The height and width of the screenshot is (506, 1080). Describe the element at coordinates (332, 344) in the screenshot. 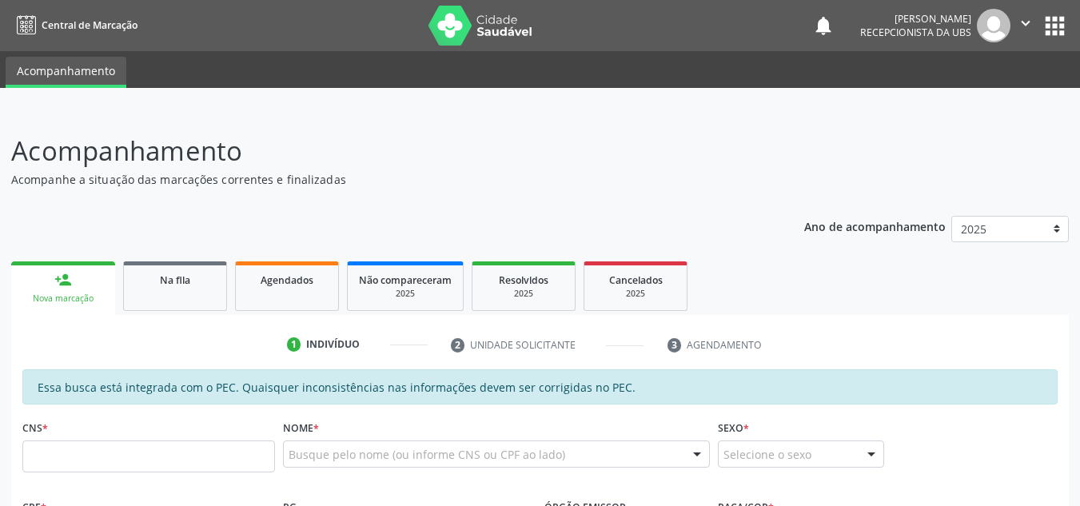

I see `div: Indivíduo` at that location.